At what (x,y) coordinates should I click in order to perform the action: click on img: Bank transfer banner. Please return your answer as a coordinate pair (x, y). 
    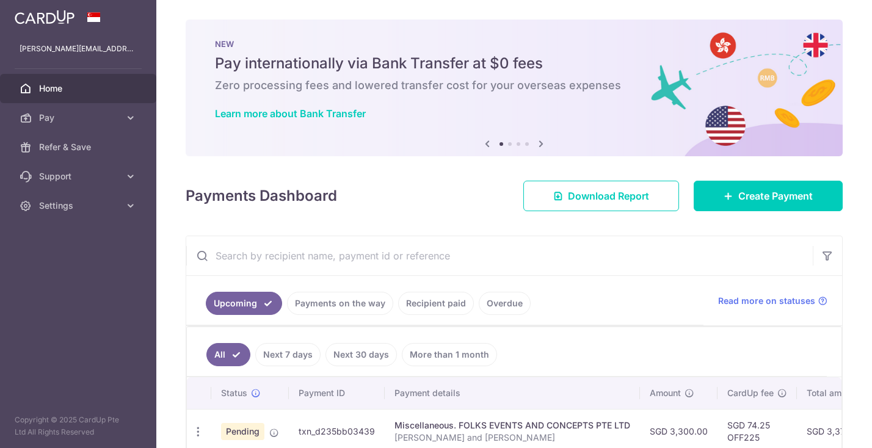
    Looking at the image, I should click on (514, 88).